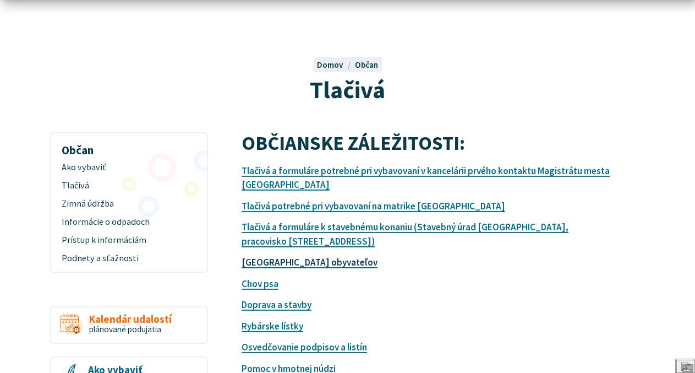 The width and height of the screenshot is (695, 373). Describe the element at coordinates (129, 258) in the screenshot. I see `a: Podnety a sťažnosti` at that location.